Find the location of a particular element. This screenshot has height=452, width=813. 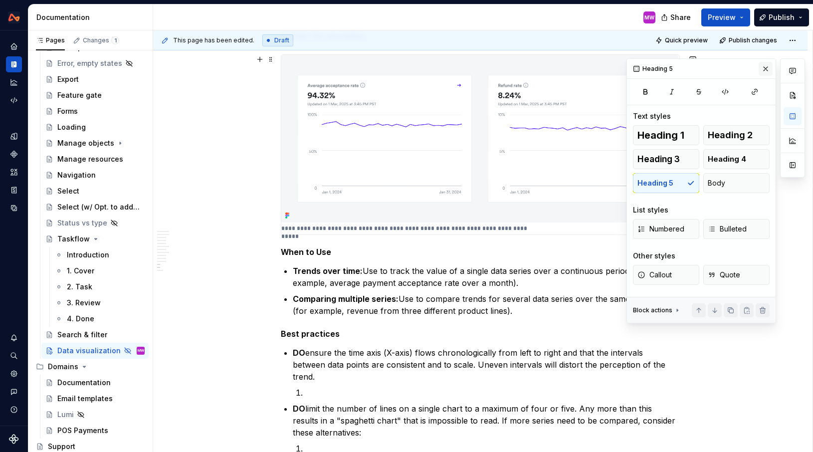

div: 4. Done is located at coordinates (80, 319).